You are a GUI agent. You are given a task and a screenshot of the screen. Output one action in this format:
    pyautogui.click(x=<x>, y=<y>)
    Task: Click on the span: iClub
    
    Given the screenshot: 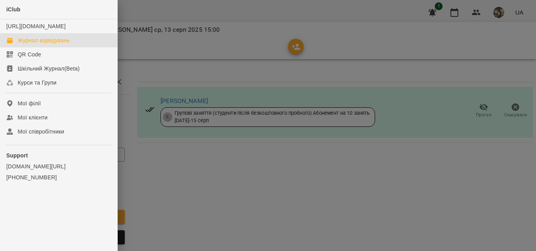 What is the action you would take?
    pyautogui.click(x=13, y=9)
    